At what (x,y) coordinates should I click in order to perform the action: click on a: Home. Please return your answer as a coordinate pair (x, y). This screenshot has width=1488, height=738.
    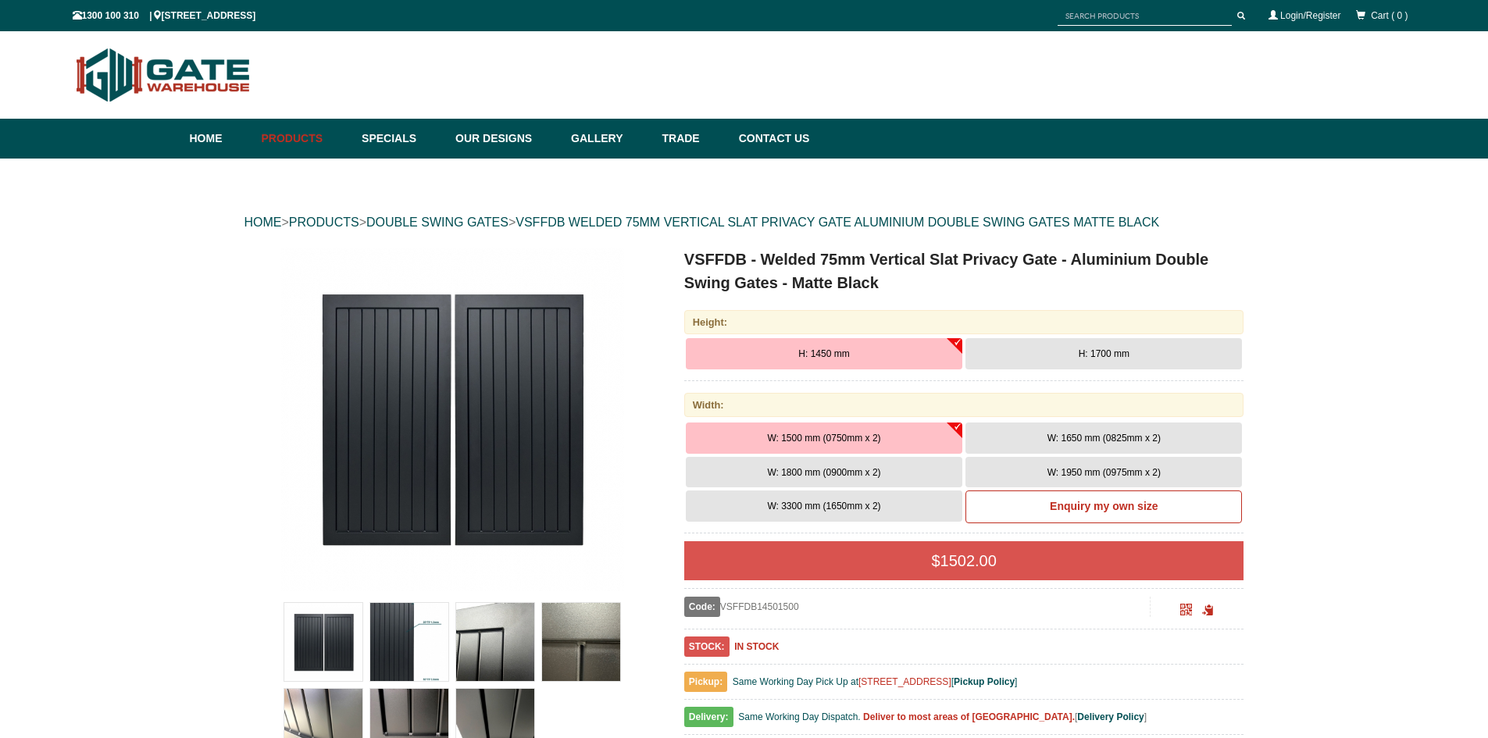
    Looking at the image, I should click on (222, 138).